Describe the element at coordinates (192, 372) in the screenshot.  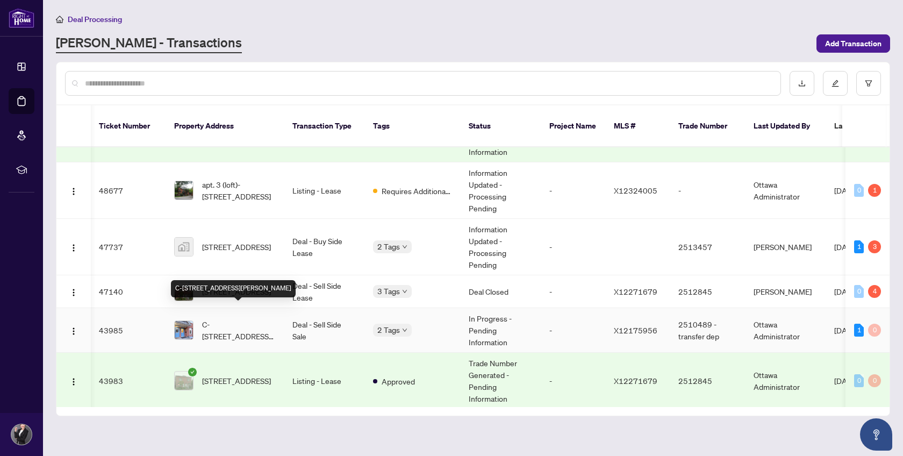
I see `span: check-circle` at that location.